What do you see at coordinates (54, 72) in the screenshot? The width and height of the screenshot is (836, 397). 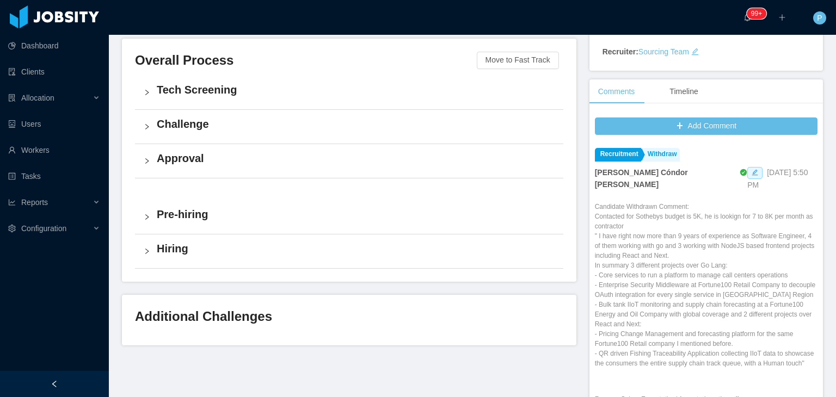 I see `a: icon: auditClients` at bounding box center [54, 72].